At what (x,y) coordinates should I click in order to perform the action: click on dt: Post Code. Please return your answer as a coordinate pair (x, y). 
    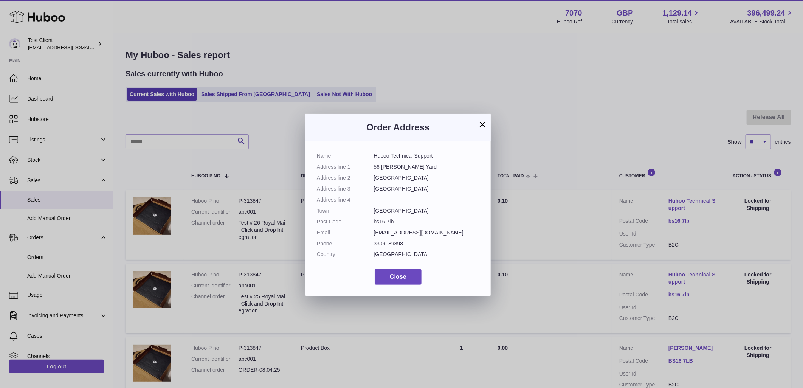
    Looking at the image, I should click on (345, 222).